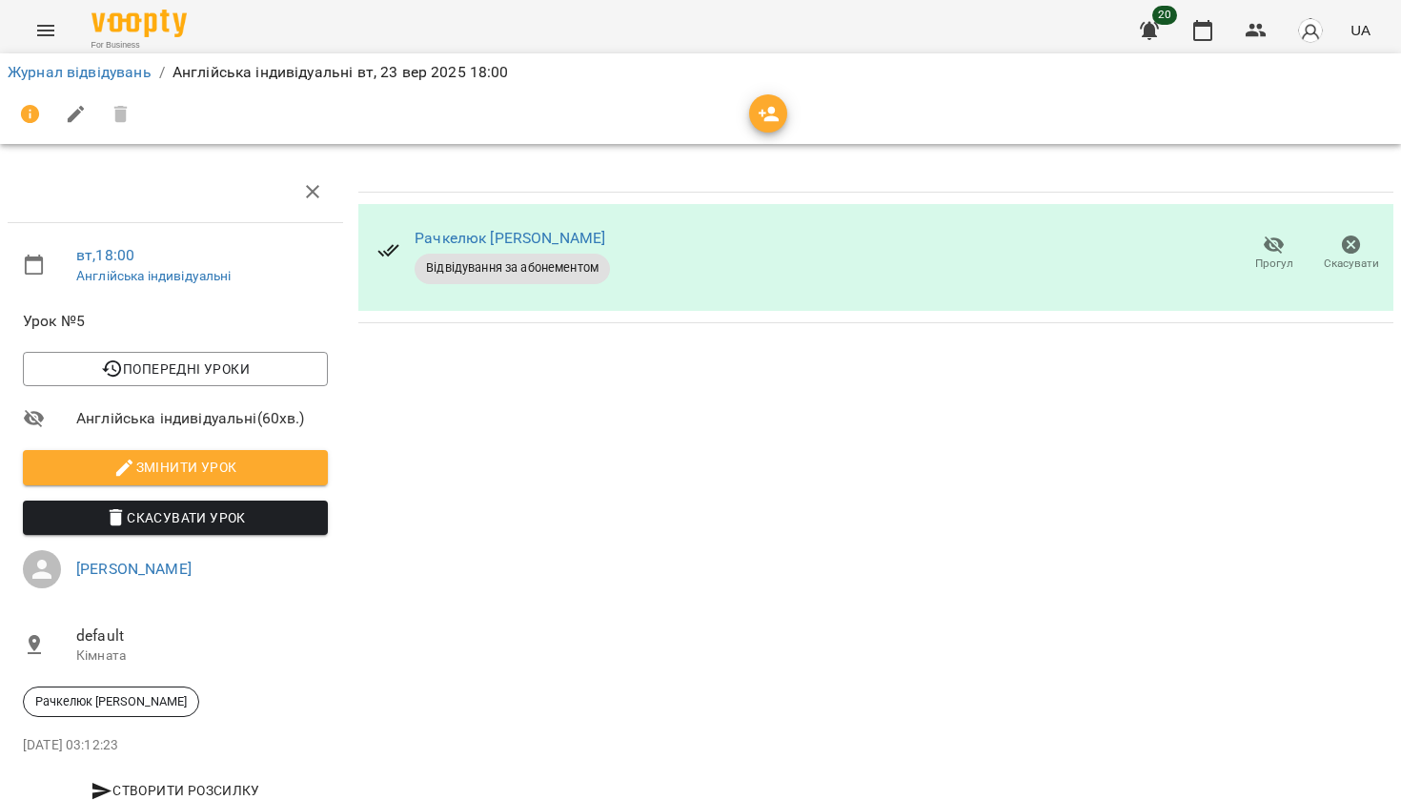 This screenshot has height=800, width=1401. I want to click on p: Кімната, so click(202, 656).